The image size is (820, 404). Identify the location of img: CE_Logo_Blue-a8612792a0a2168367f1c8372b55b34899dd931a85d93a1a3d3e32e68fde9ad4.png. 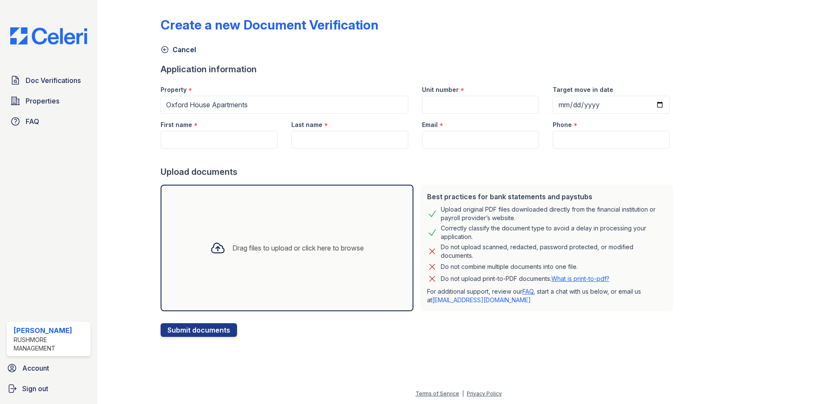
(49, 36).